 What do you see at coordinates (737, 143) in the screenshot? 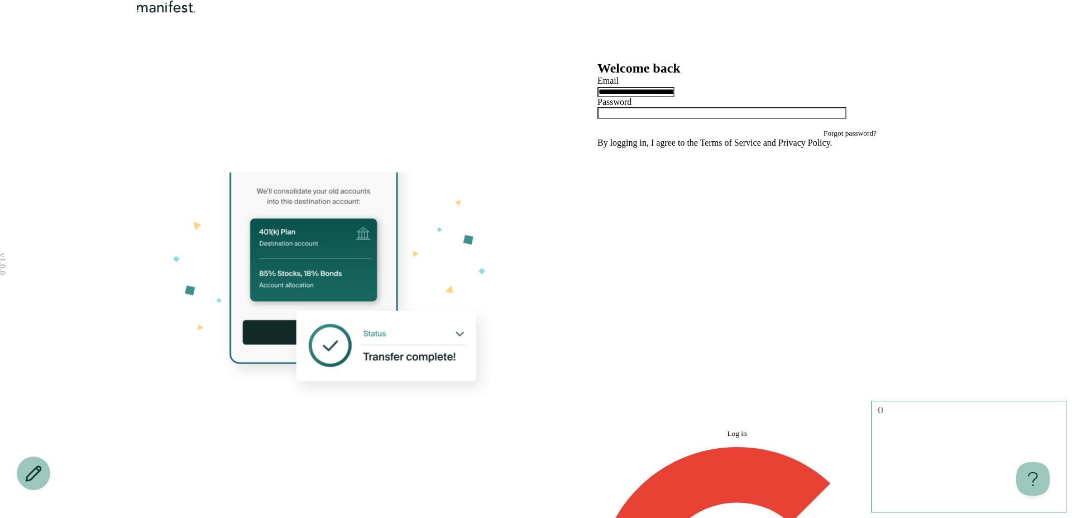
I see `p: By logging in, I agree to the and .` at bounding box center [737, 143].